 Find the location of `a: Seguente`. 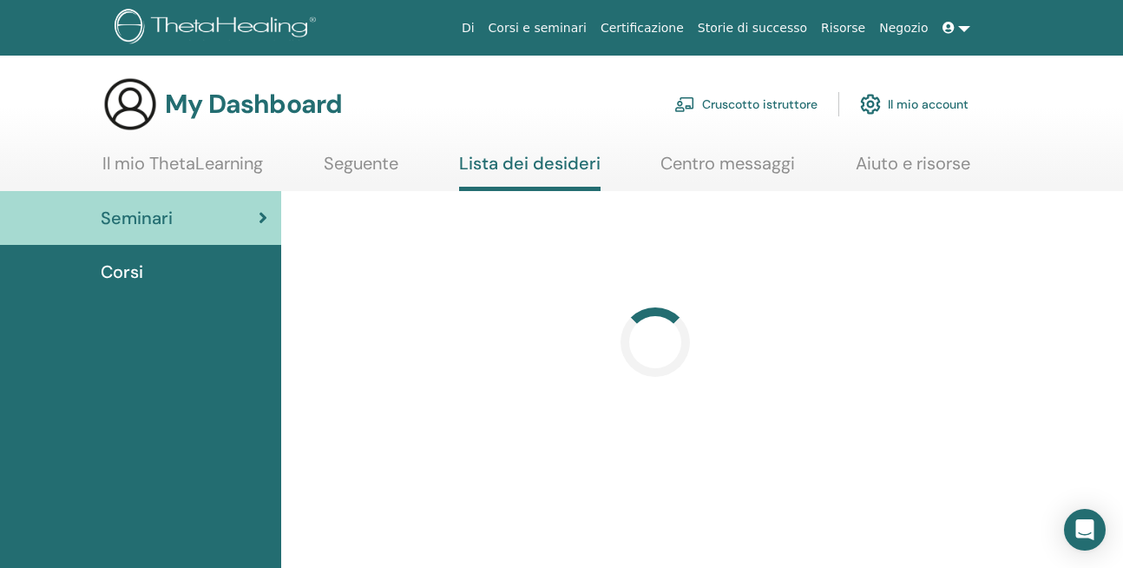

a: Seguente is located at coordinates (361, 169).